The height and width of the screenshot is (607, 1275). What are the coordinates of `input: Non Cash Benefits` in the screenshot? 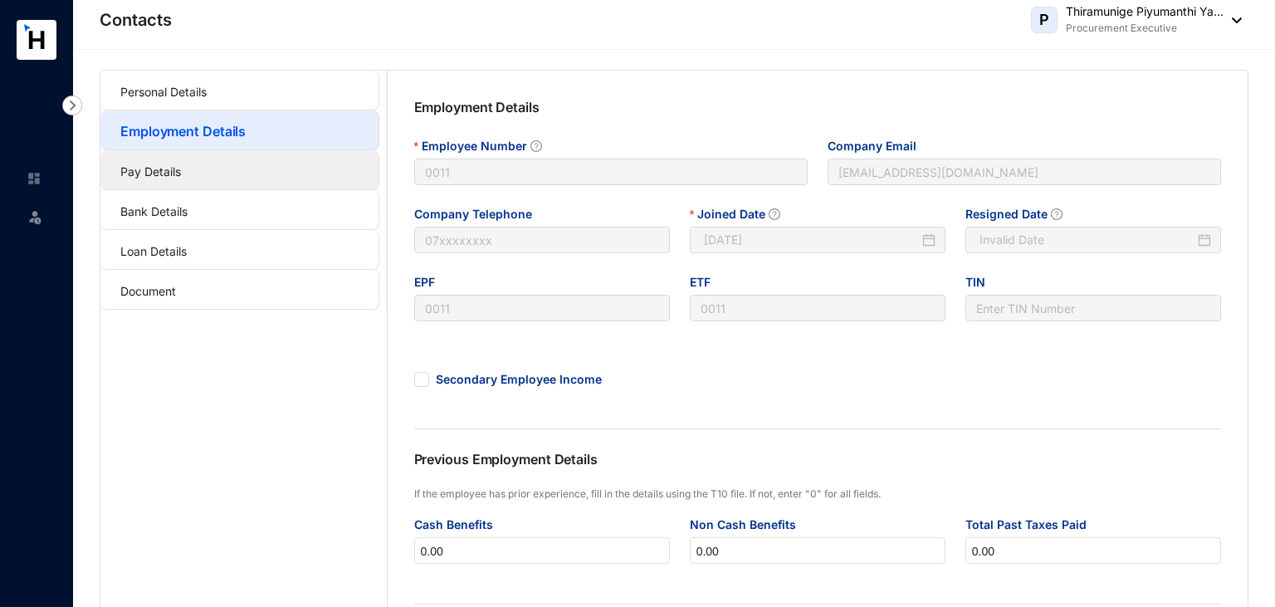 It's located at (818, 551).